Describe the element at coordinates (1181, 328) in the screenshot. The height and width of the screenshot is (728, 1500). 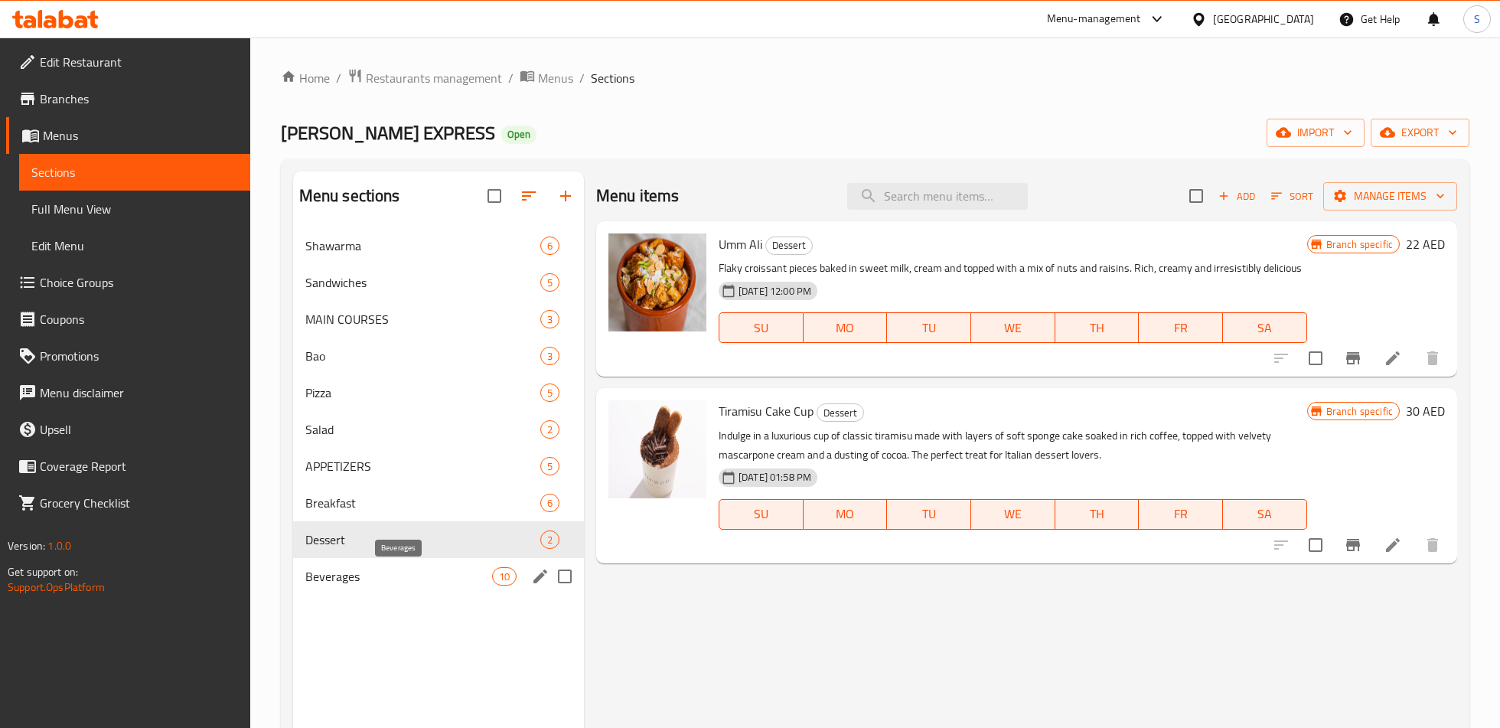
I see `span: FR` at that location.